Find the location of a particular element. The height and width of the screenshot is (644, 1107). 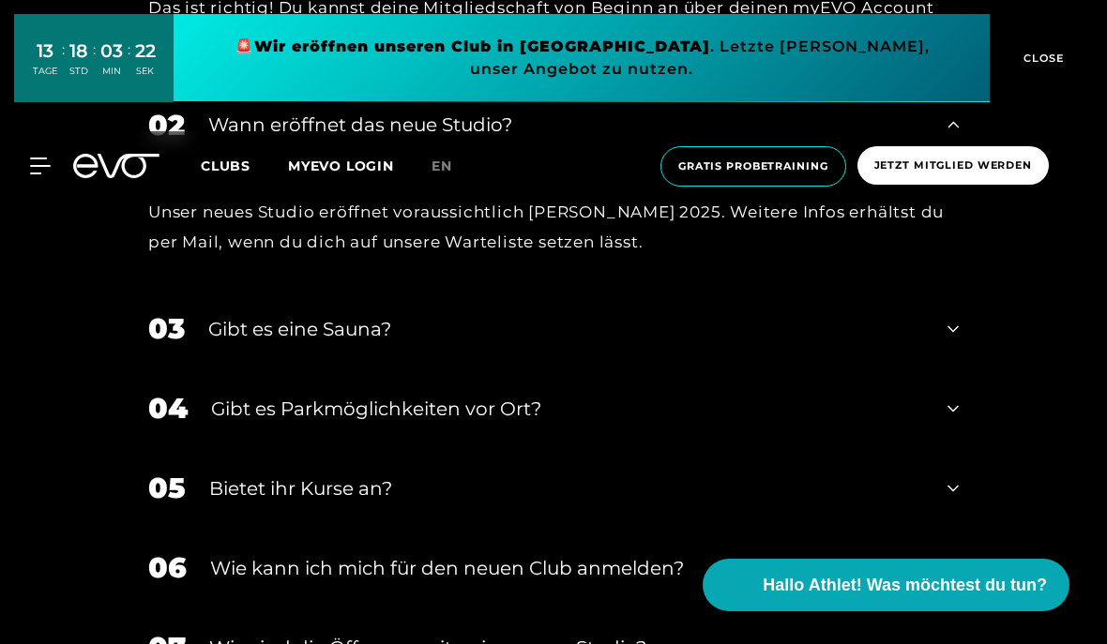

a: MYEVO LOGIN is located at coordinates (341, 166).